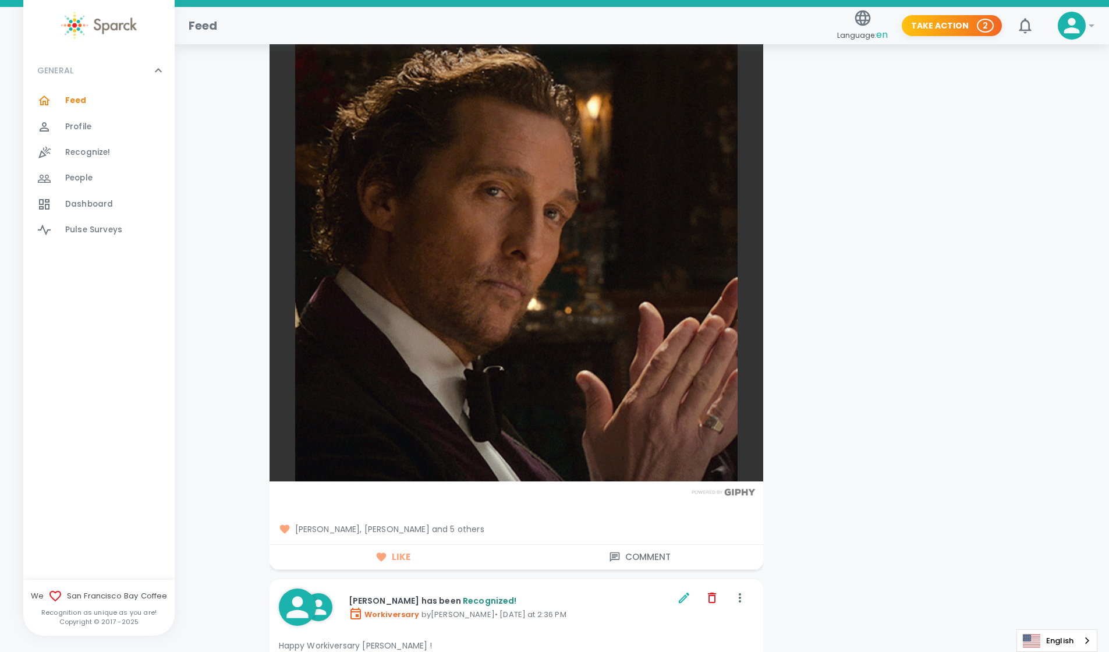  Describe the element at coordinates (99, 127) in the screenshot. I see `div: Profile` at that location.